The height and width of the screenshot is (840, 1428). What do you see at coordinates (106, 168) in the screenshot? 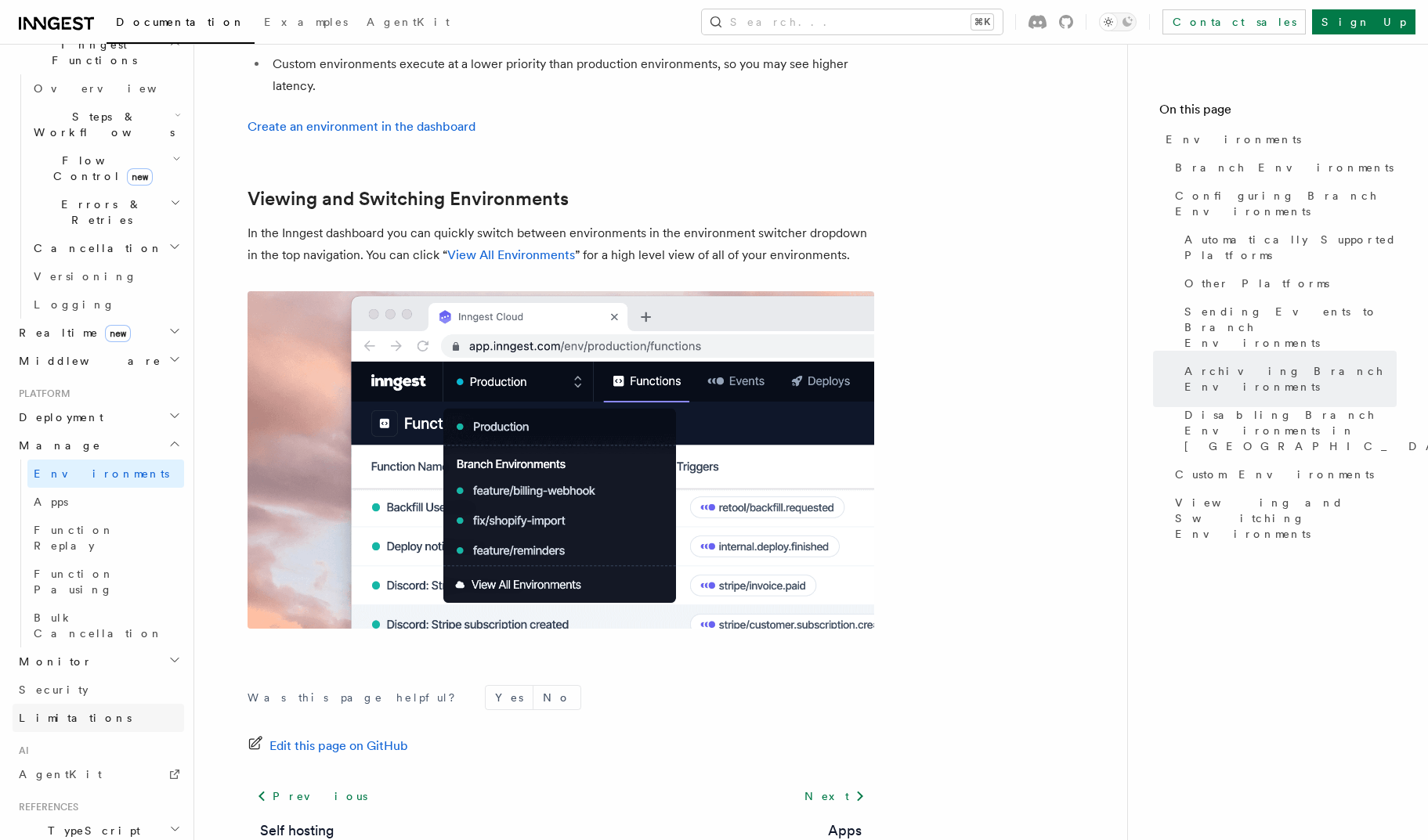
I see `button: Flow Controlnew` at bounding box center [106, 168].